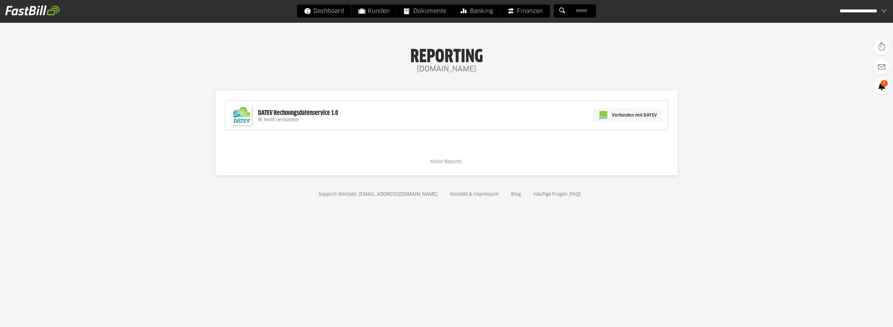 The image size is (893, 327). Describe the element at coordinates (557, 194) in the screenshot. I see `a: Häufige Fragen (FAQ)` at that location.